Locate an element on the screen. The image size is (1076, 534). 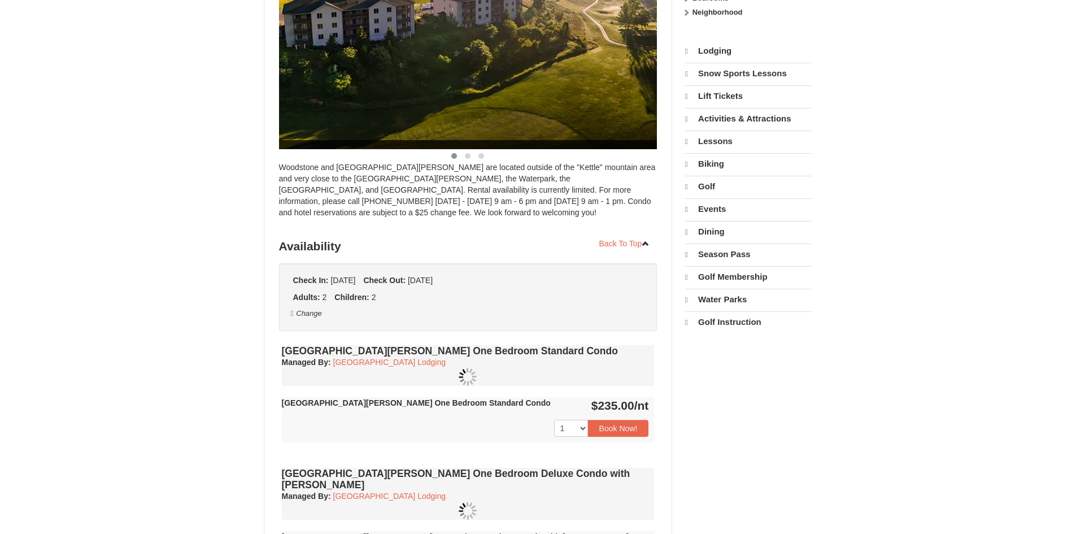
h3: Availability is located at coordinates (468, 246).